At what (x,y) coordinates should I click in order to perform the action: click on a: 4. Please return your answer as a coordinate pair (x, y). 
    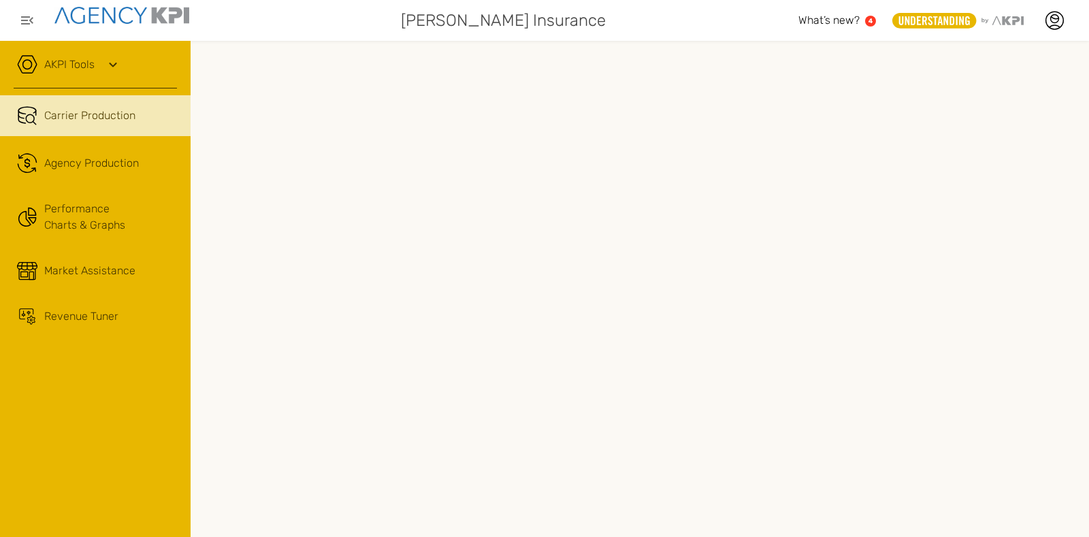
    Looking at the image, I should click on (870, 21).